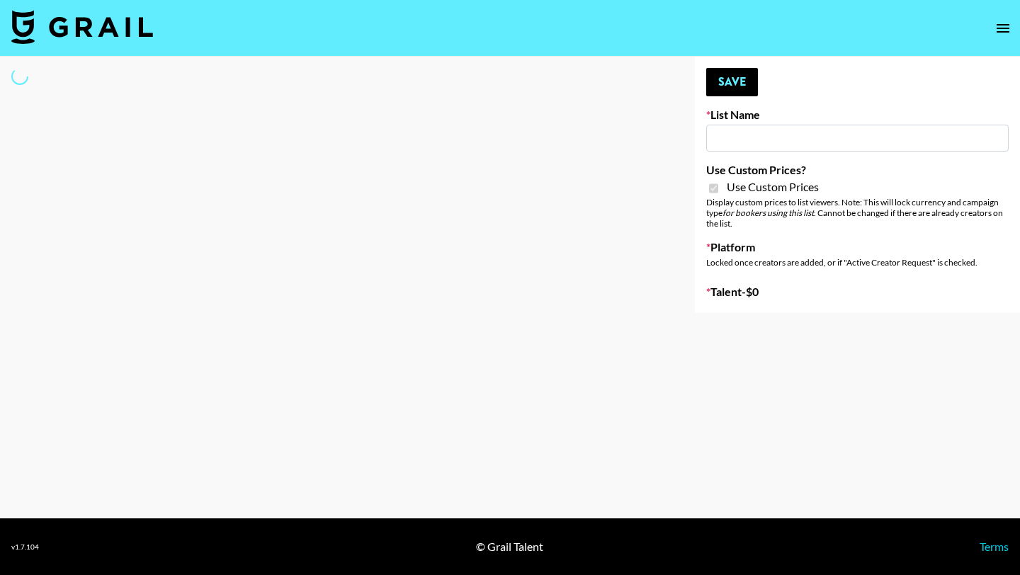 Image resolution: width=1020 pixels, height=575 pixels. What do you see at coordinates (857, 262) in the screenshot?
I see `div: Locked once creators are added, or if "Active Creator Request" is checked.` at bounding box center [857, 262].